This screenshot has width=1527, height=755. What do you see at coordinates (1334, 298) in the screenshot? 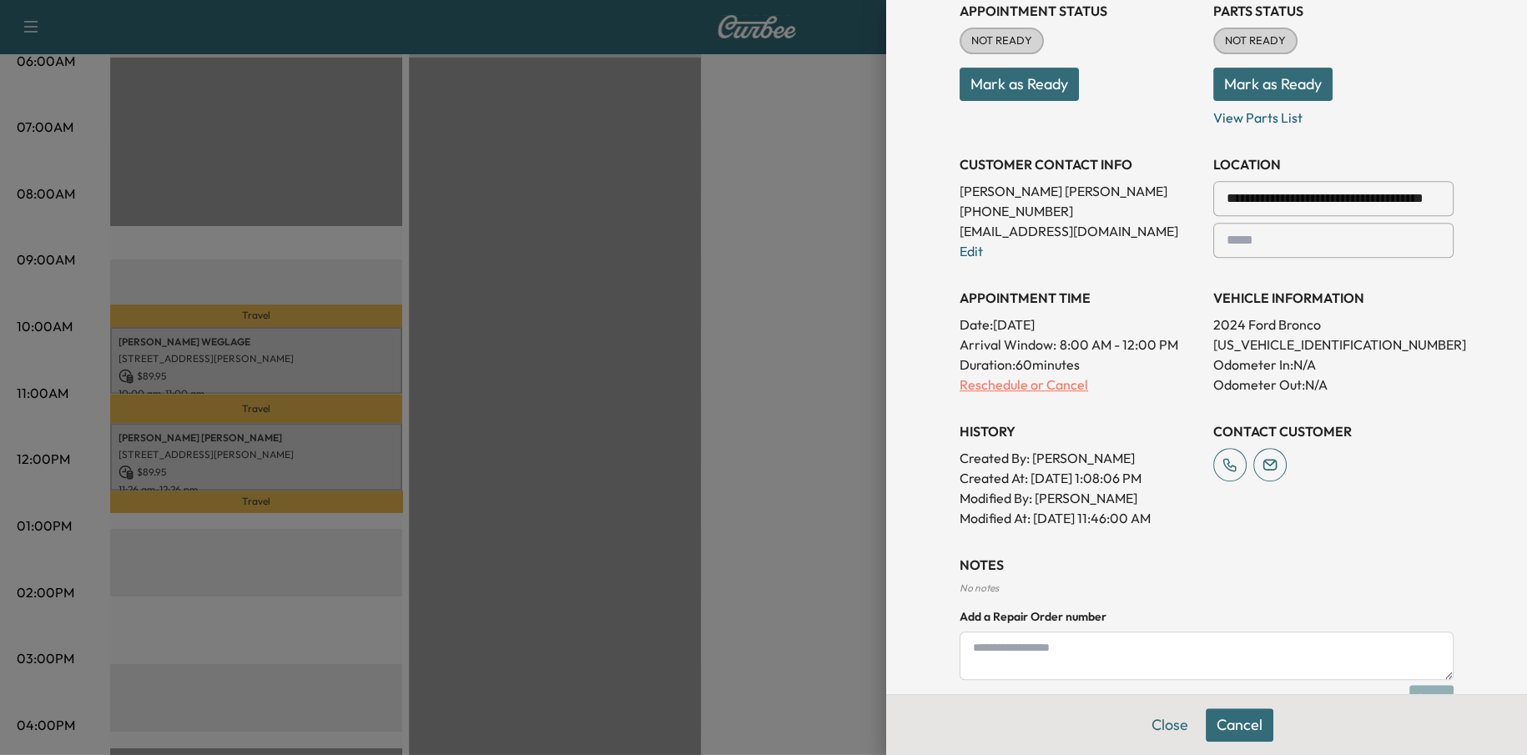
I see `h3: VEHICLE INFORMATION` at bounding box center [1334, 298].